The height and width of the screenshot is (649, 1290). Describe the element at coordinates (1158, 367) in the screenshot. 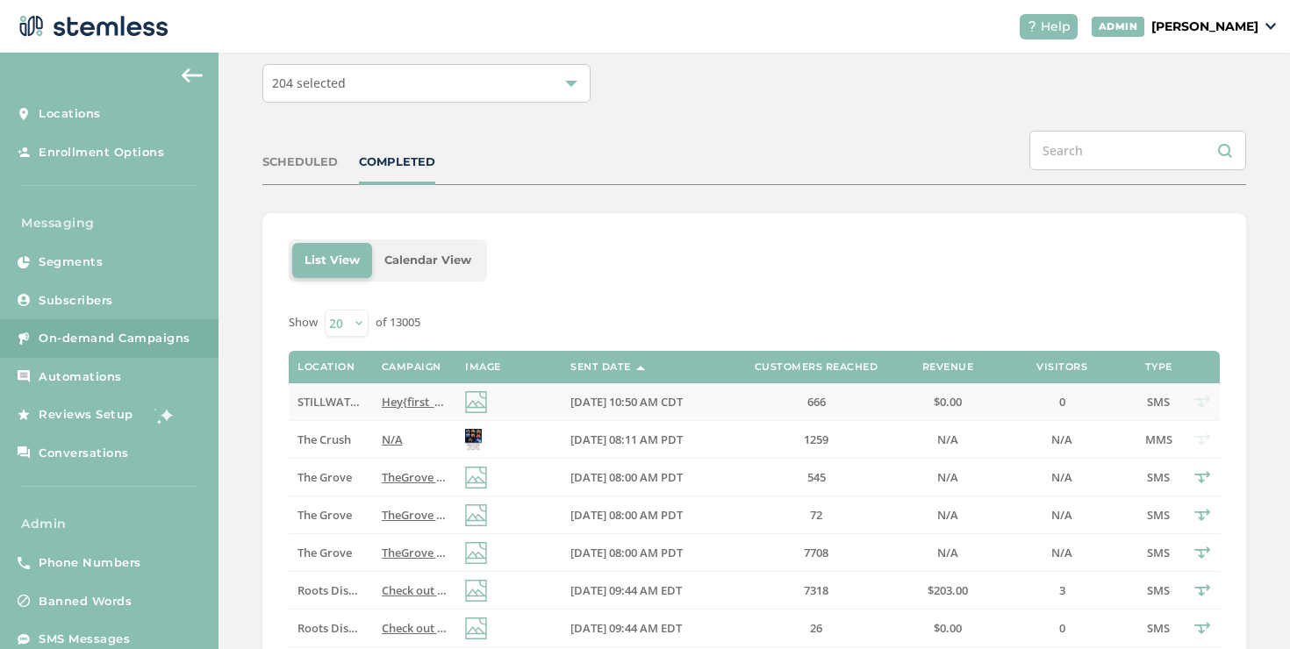

I see `label: Type` at that location.